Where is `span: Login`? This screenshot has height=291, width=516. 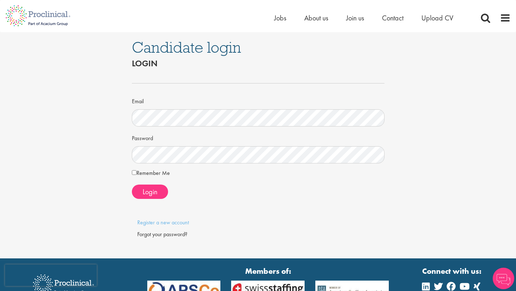 span: Login is located at coordinates (150, 192).